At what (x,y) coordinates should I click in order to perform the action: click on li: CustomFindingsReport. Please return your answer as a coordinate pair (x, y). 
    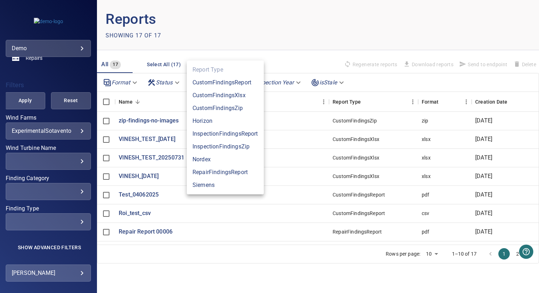
    Looking at the image, I should click on (225, 83).